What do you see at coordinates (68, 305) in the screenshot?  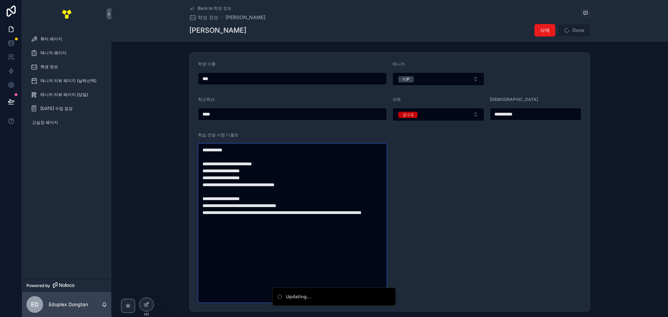 I see `p: Eduplex Dongtan` at bounding box center [68, 305].